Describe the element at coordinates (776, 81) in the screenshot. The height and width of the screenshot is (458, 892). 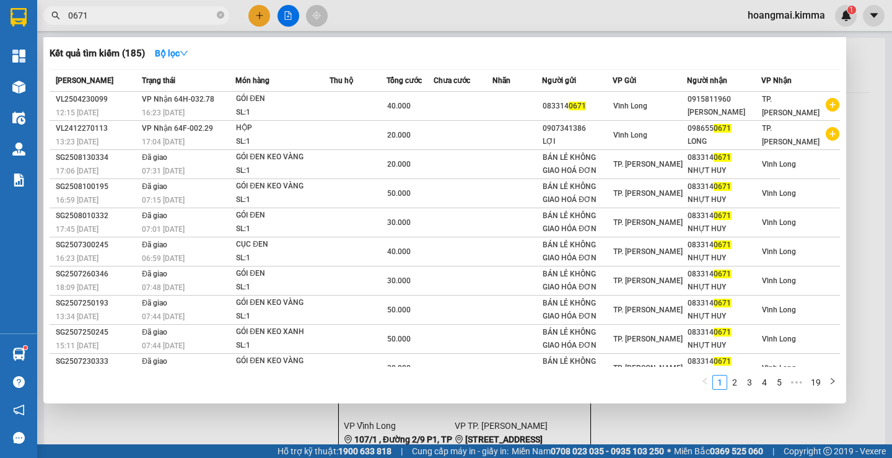
I see `span: VP Nhận` at that location.